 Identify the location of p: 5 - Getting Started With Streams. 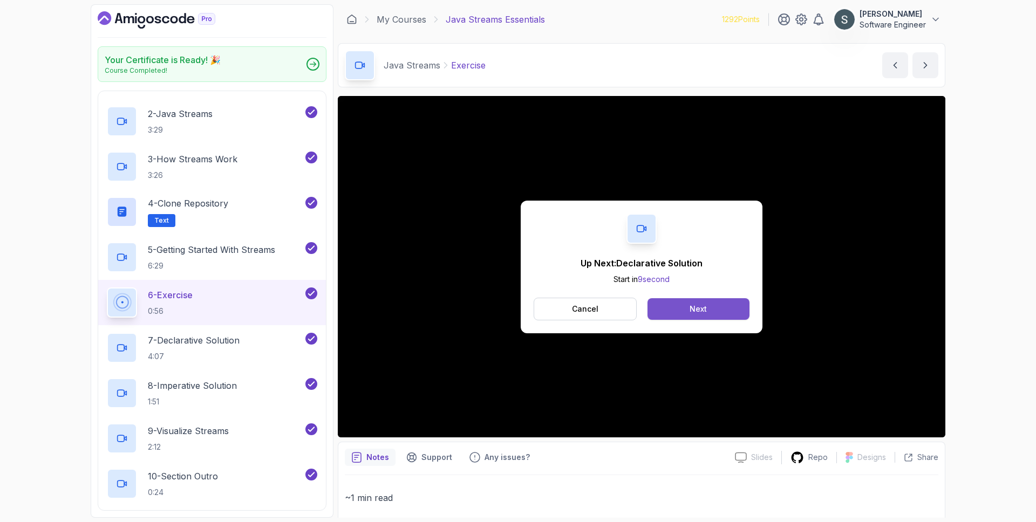
(212, 250).